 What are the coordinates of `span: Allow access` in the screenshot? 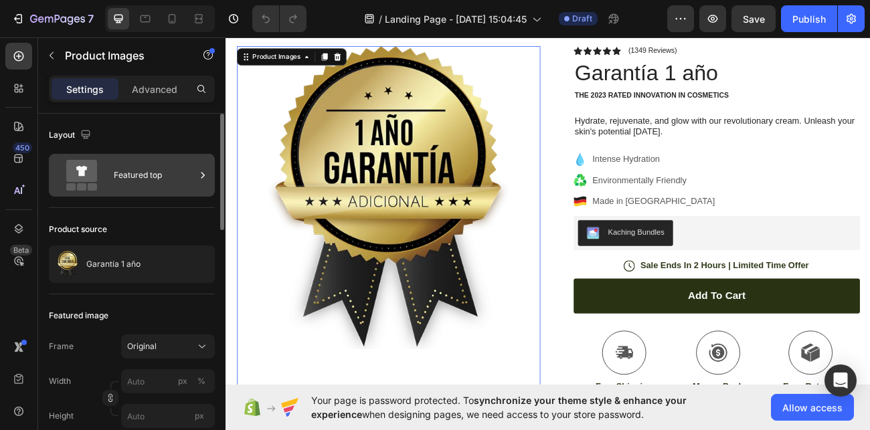 It's located at (813, 408).